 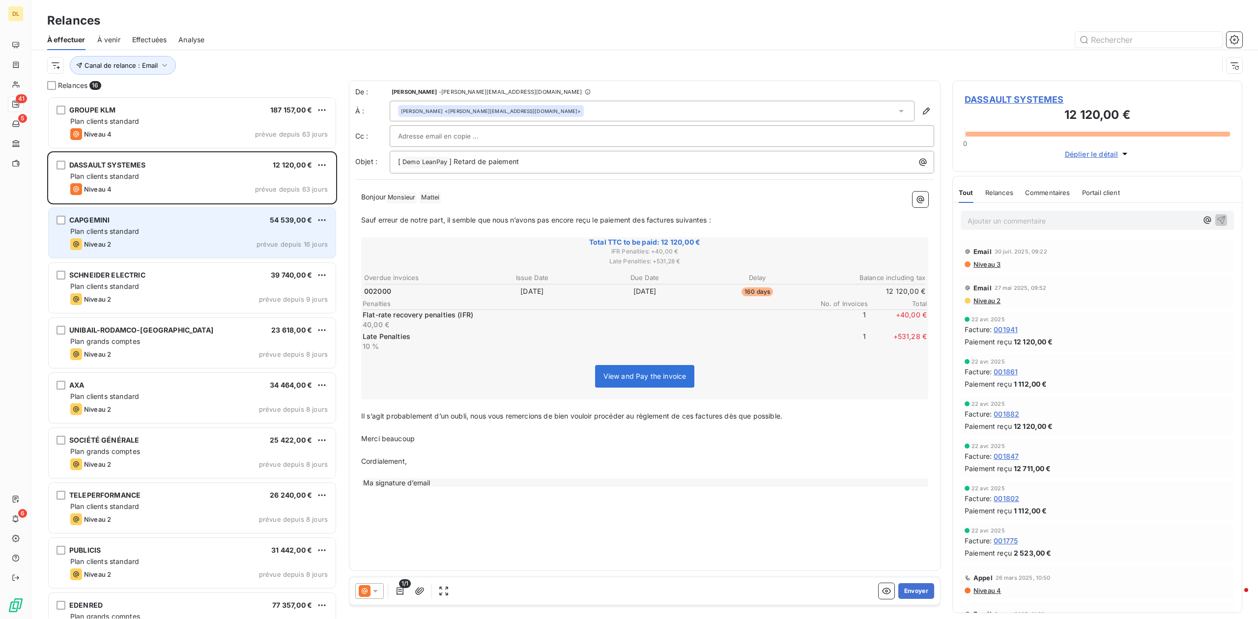 What do you see at coordinates (74, 21) in the screenshot?
I see `h3: Relances` at bounding box center [74, 21].